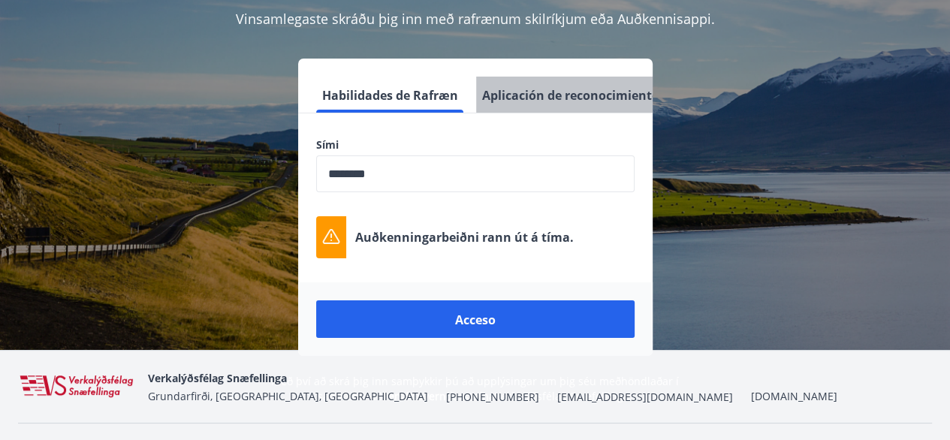  I want to click on font: Sími, so click(327, 144).